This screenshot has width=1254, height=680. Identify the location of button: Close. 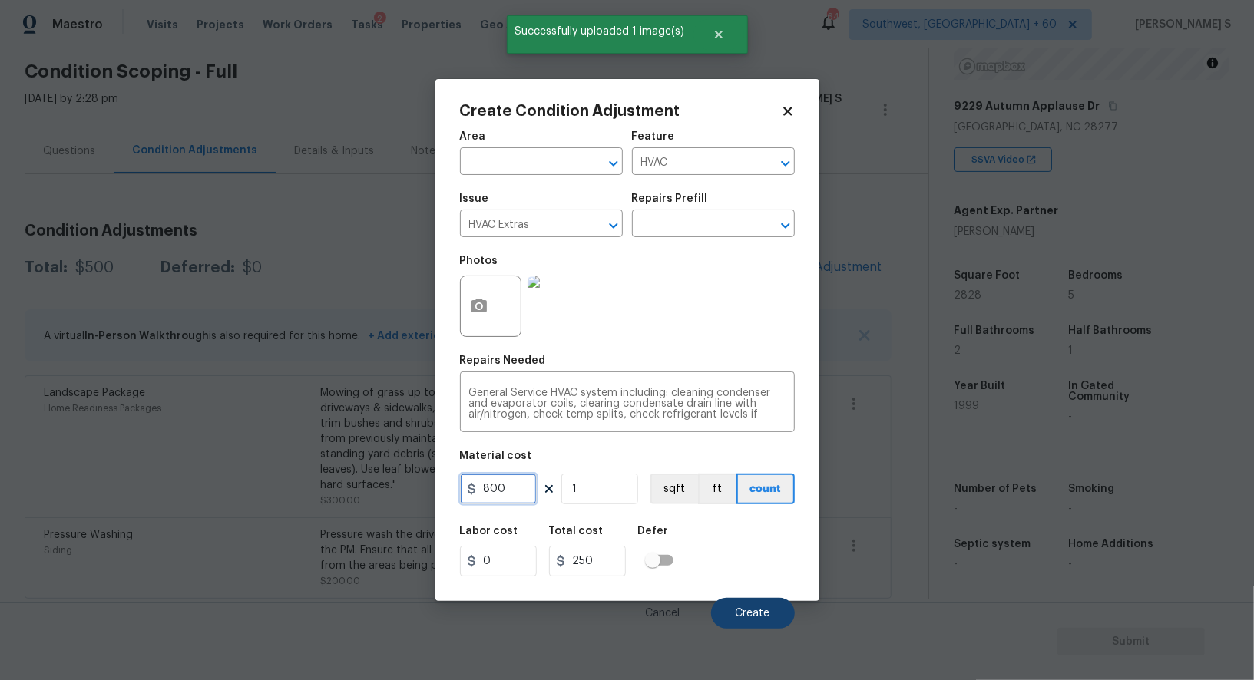
(719, 35).